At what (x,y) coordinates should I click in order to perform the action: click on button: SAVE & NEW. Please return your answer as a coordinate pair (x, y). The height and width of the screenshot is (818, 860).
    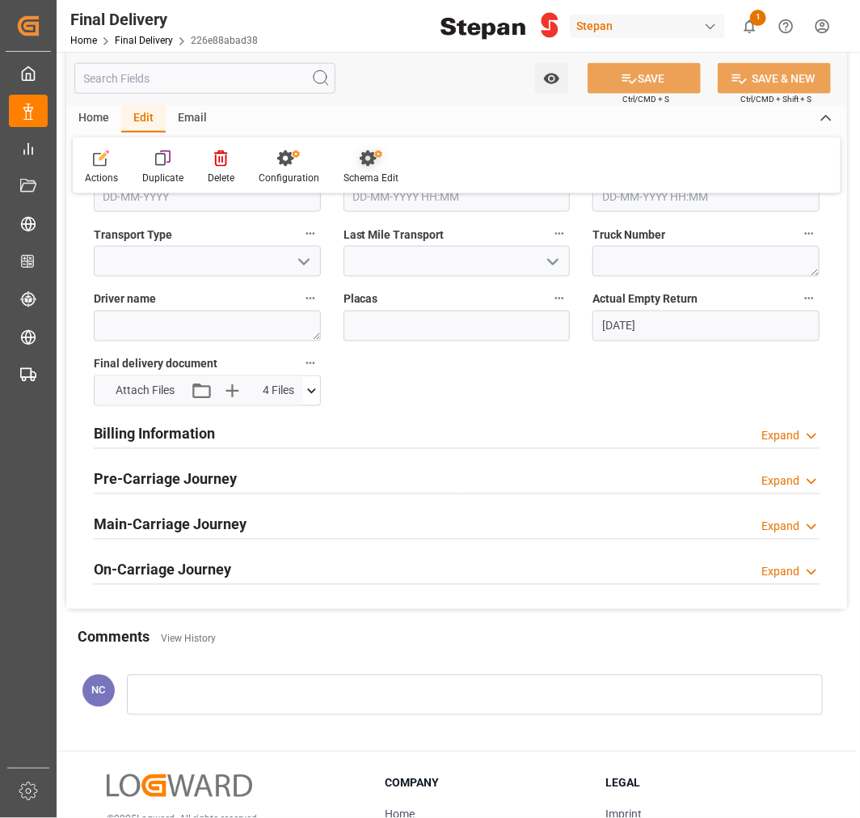
    Looking at the image, I should click on (775, 78).